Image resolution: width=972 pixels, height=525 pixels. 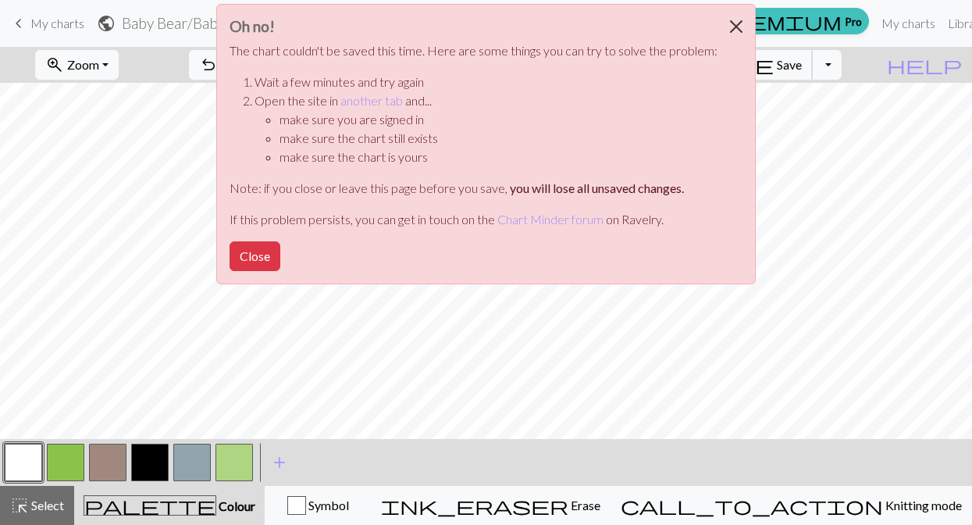 What do you see at coordinates (46, 505) in the screenshot?
I see `span: Select` at bounding box center [46, 505].